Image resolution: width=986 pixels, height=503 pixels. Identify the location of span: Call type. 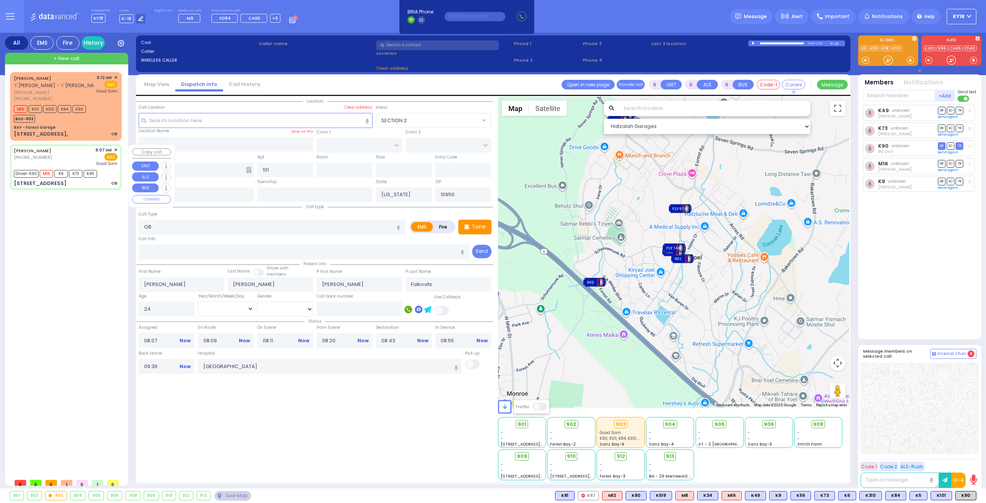
(315, 206).